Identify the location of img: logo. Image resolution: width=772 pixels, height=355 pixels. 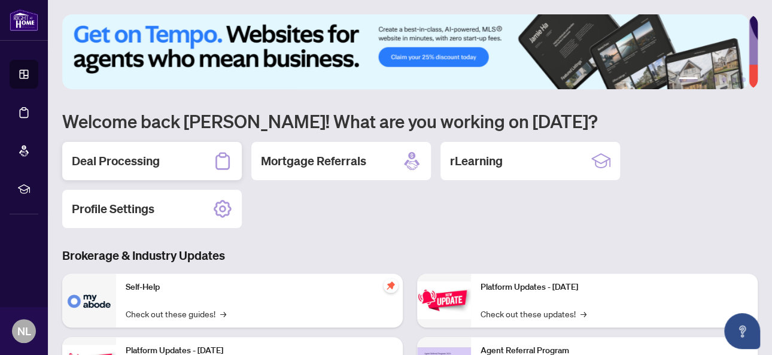
(24, 20).